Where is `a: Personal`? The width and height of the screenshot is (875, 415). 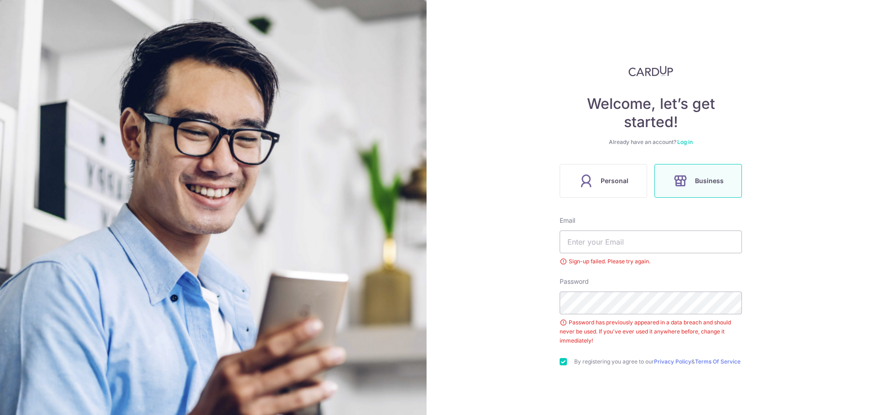
a: Personal is located at coordinates (604, 181).